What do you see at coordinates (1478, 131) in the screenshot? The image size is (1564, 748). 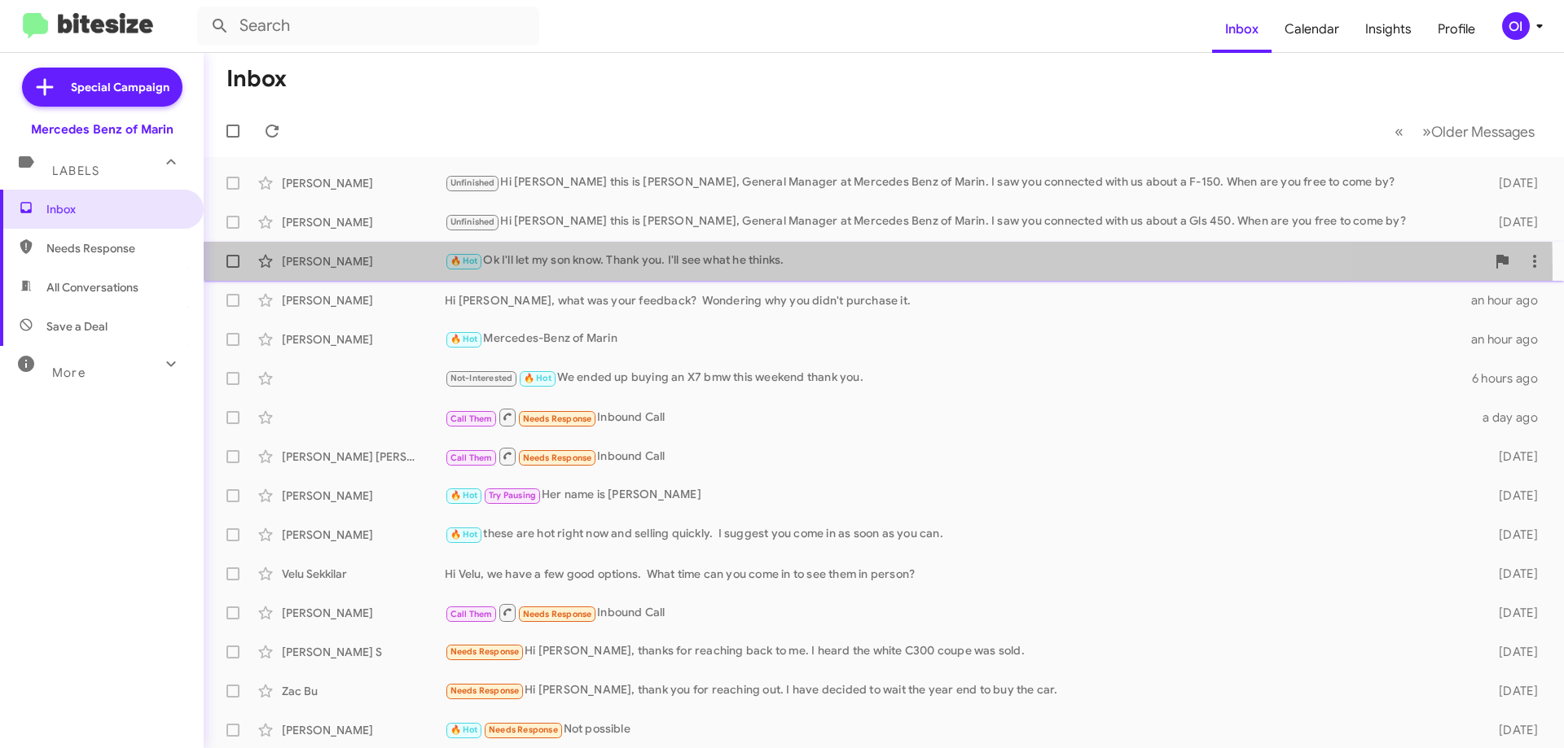 I see `button: Next` at bounding box center [1478, 131].